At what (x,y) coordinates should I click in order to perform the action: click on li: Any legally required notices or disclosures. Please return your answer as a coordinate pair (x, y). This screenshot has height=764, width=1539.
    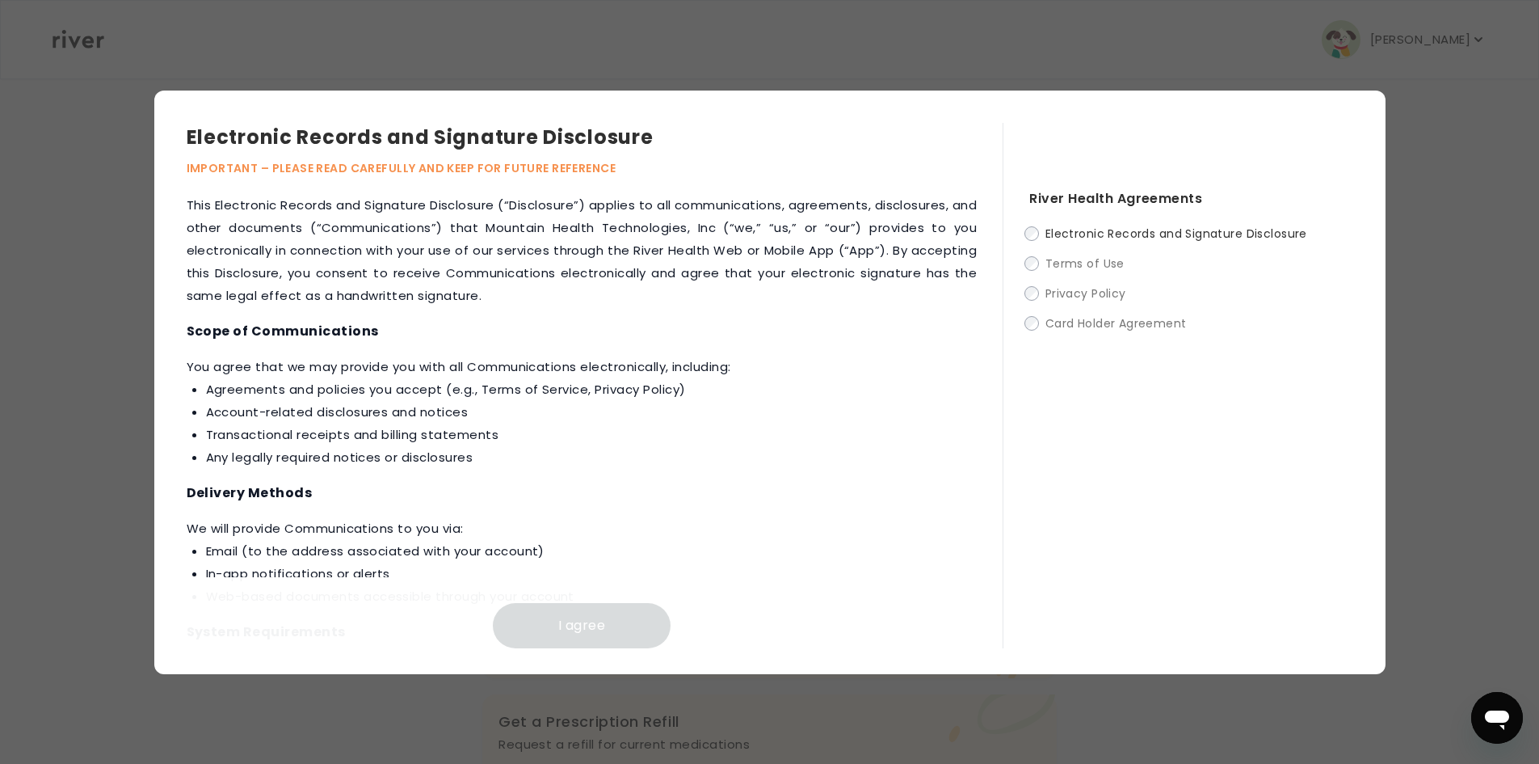
    Looking at the image, I should click on (591, 457).